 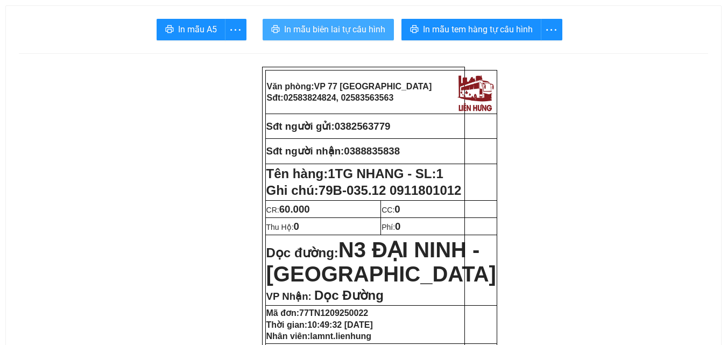 What do you see at coordinates (372, 151) in the screenshot?
I see `span: 0388835838` at bounding box center [372, 151].